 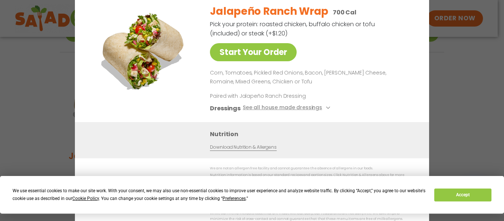 I want to click on span: Preferences, so click(x=234, y=199).